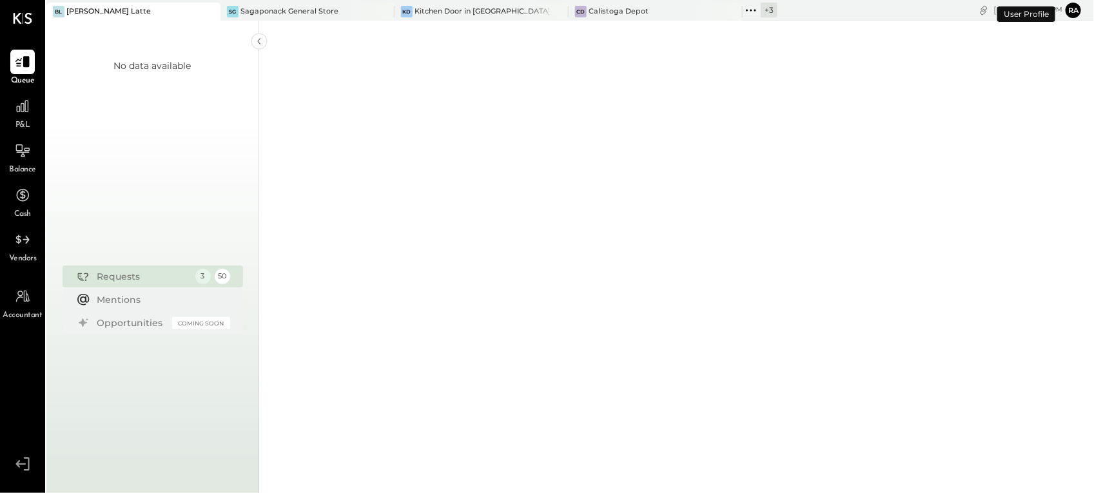 This screenshot has height=493, width=1094. Describe the element at coordinates (1026, 14) in the screenshot. I see `div: User Profile` at that location.